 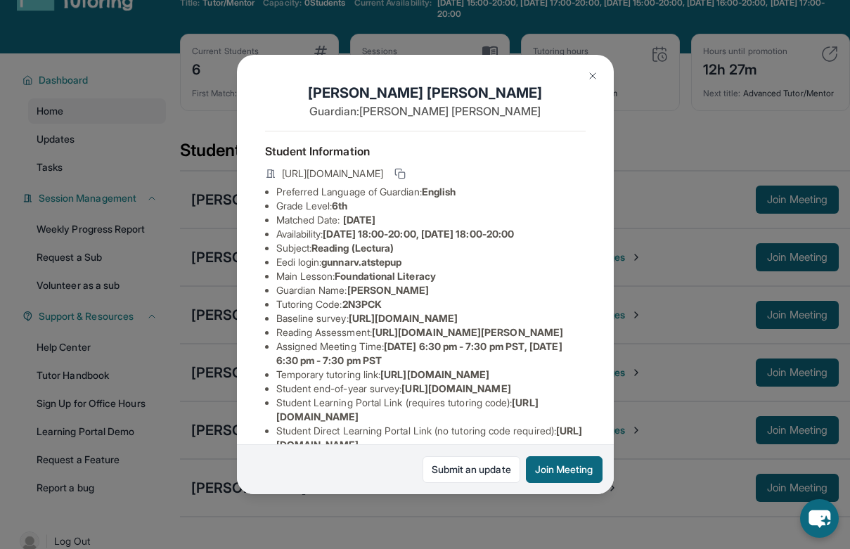 I want to click on li: Student end-of-year survey :, so click(x=431, y=389).